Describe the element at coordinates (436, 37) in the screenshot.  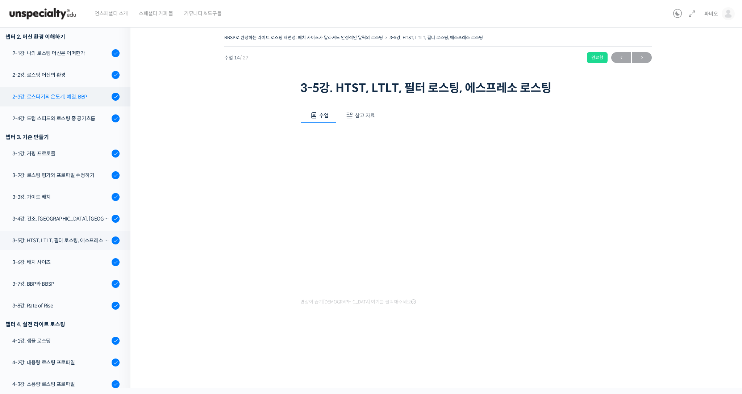
I see `a: 3-5강. HTST, LTLT, 필터 로스팅, 에스프레소 로스팅` at that location.